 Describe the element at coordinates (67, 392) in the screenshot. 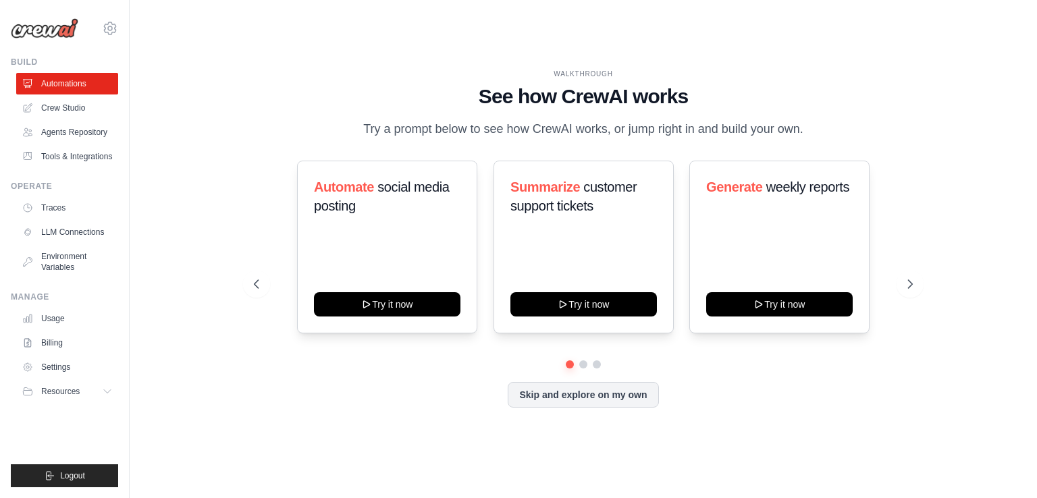

I see `button: Resources` at that location.